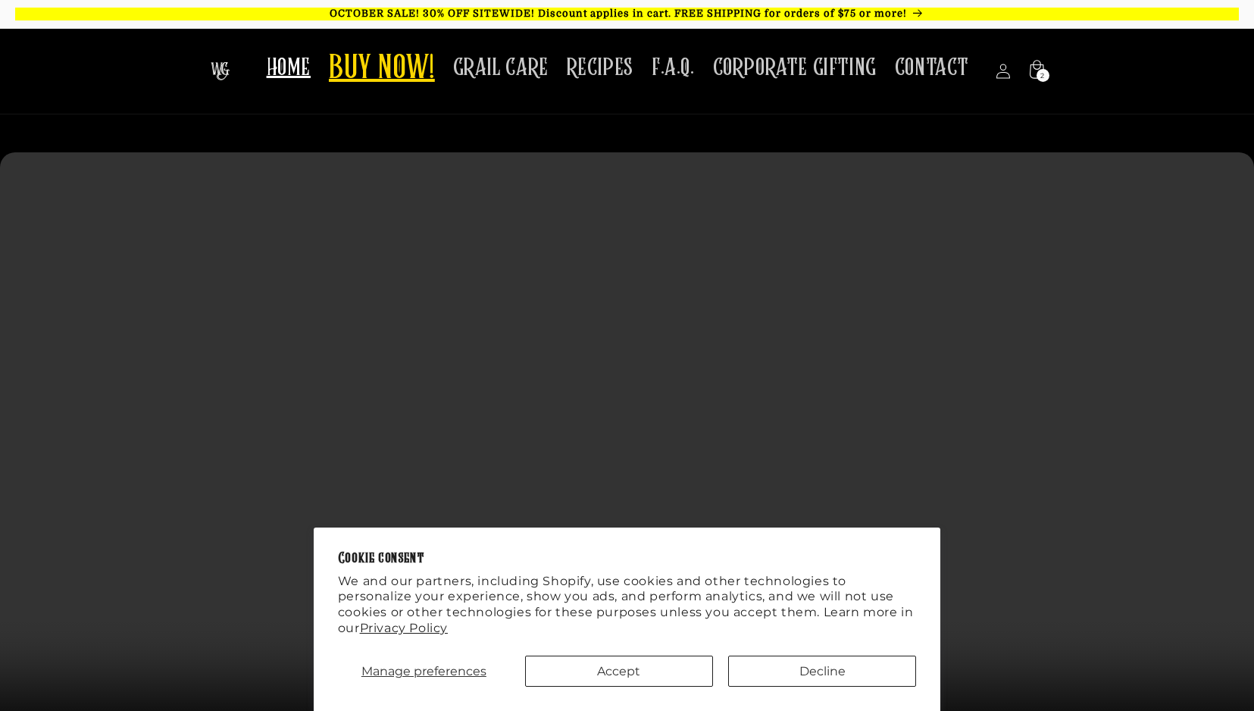  Describe the element at coordinates (382, 69) in the screenshot. I see `span: BUY NOW!` at that location.